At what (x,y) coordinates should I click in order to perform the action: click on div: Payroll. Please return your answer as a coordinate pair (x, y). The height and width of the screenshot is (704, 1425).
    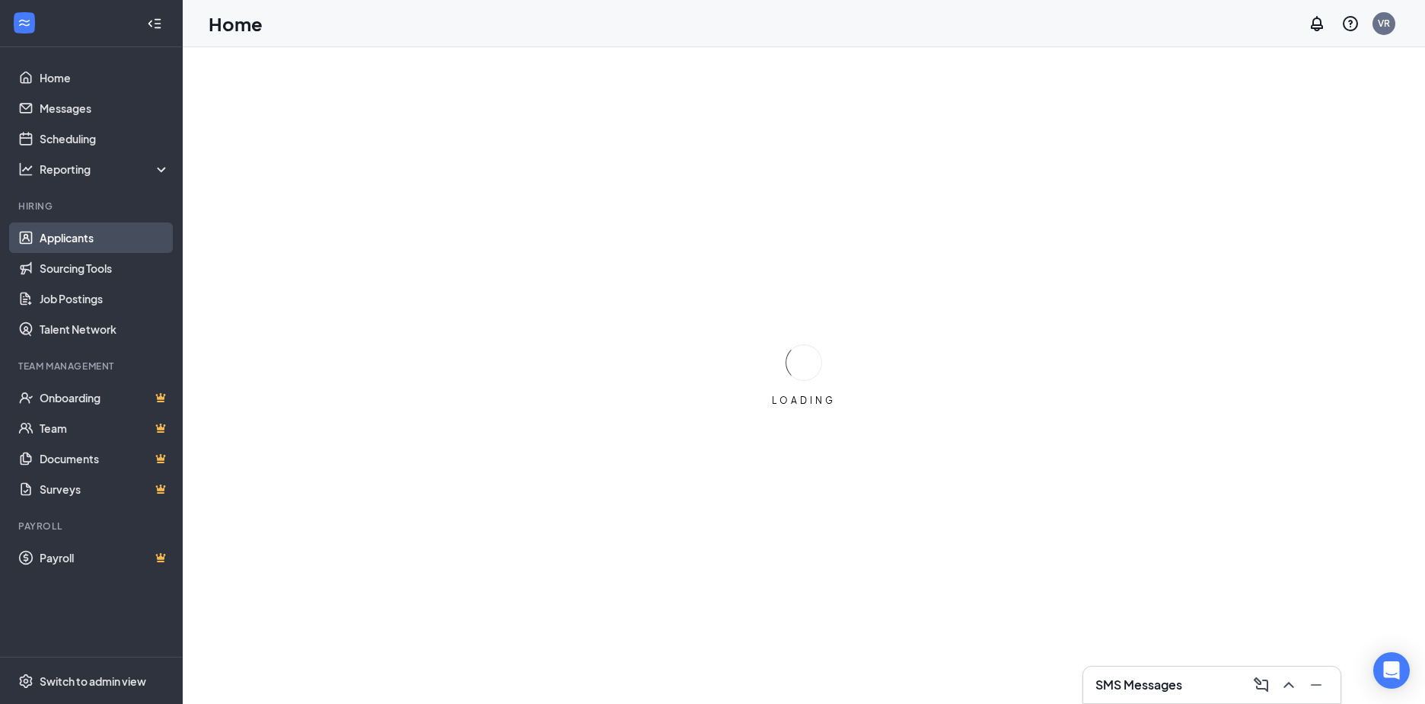
    Looking at the image, I should click on (92, 525).